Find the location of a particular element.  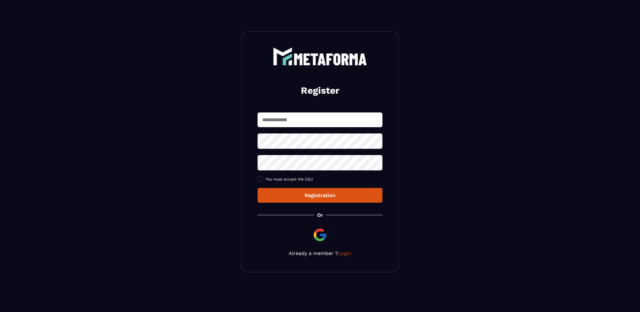

p: Or is located at coordinates (320, 215).